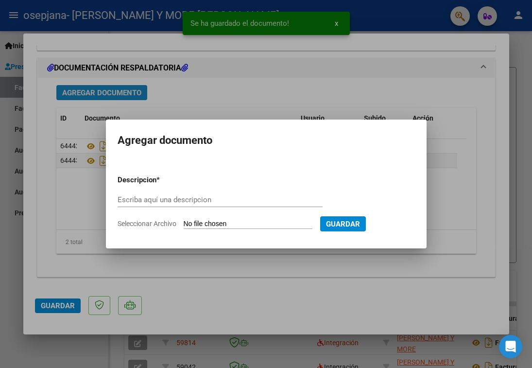  I want to click on p: Descripcion, so click(162, 180).